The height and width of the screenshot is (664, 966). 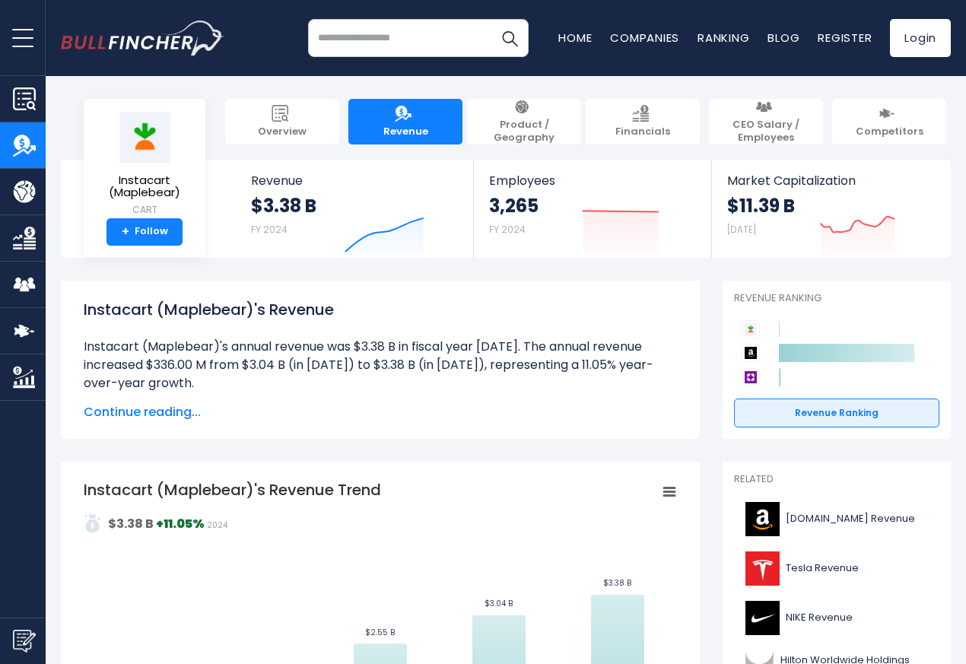 What do you see at coordinates (762, 568) in the screenshot?
I see `img: TSLA logo` at bounding box center [762, 568].